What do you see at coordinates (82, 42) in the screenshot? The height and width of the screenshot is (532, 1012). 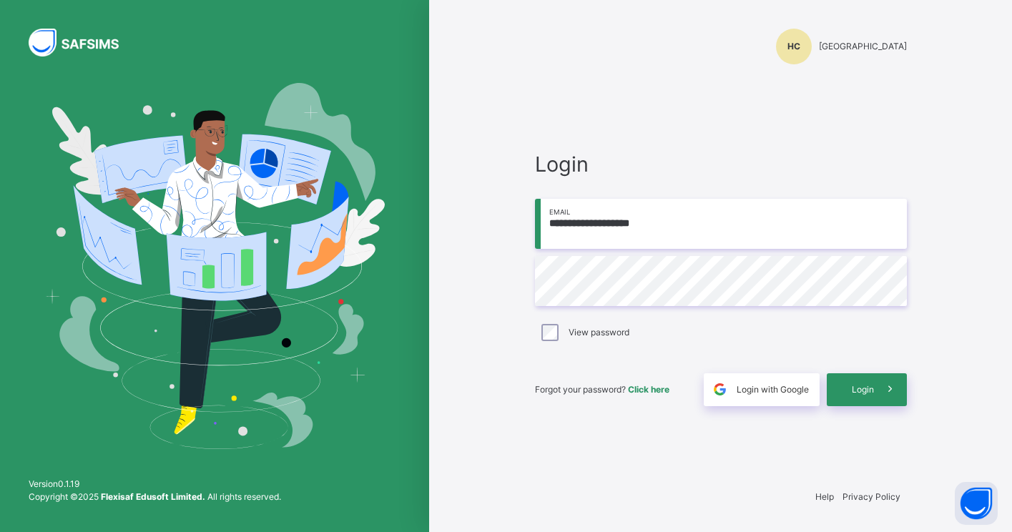 I see `img: SAFSIMS Logo` at bounding box center [82, 42].